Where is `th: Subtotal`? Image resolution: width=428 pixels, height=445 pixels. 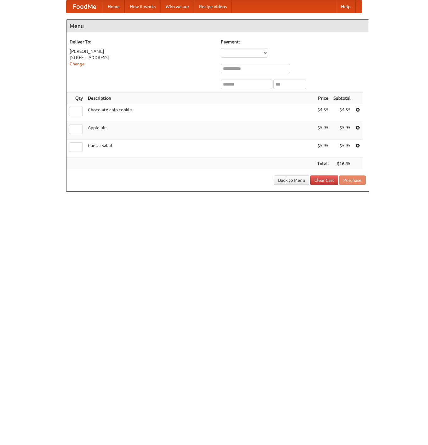
th: Subtotal is located at coordinates (342, 98).